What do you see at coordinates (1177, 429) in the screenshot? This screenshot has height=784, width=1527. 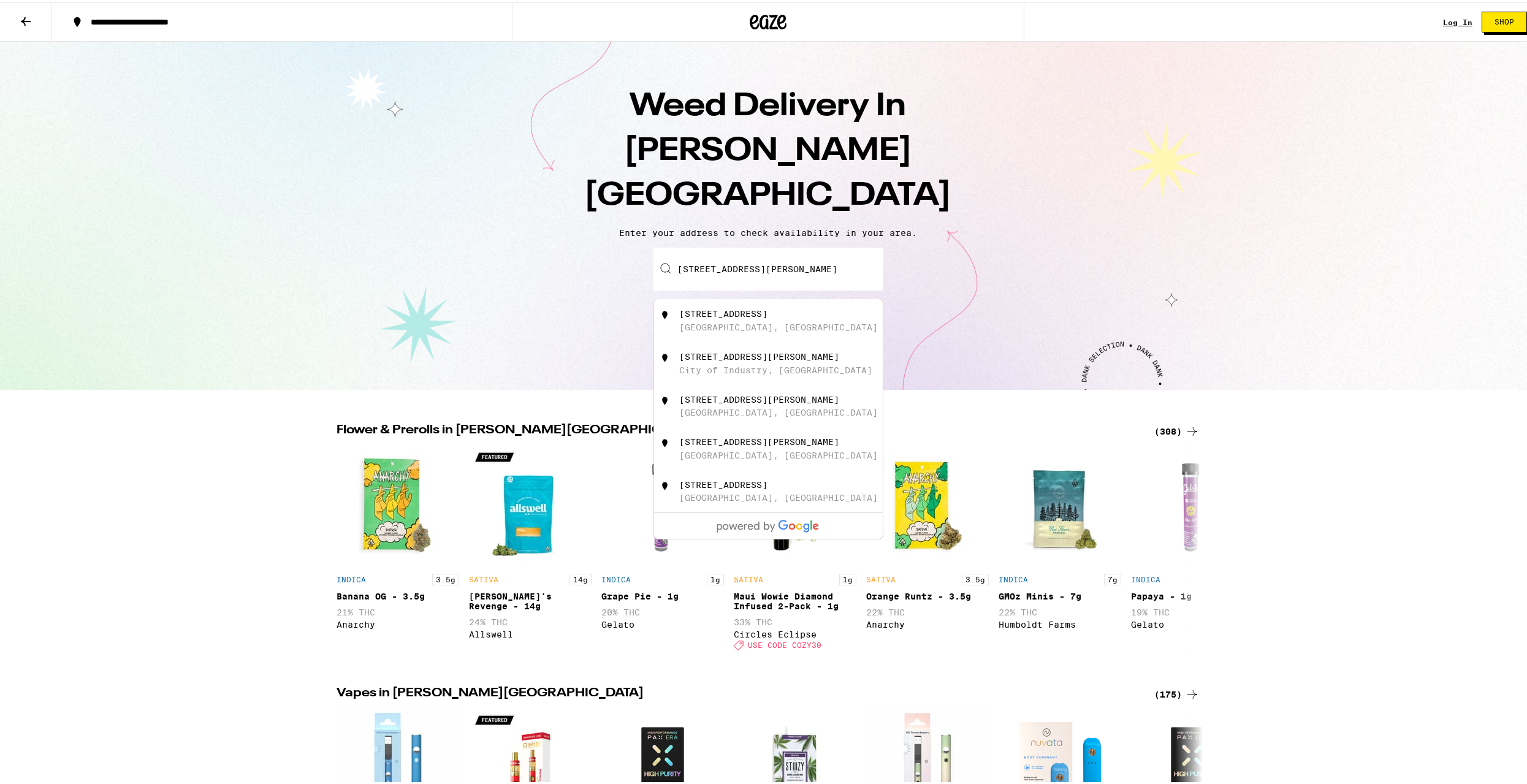 I see `div: (308)` at bounding box center [1177, 429].